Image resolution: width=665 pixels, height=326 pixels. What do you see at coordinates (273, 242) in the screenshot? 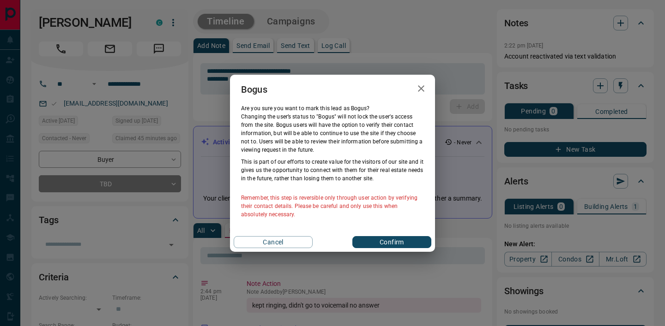
I see `button: Cancel` at bounding box center [273, 242].